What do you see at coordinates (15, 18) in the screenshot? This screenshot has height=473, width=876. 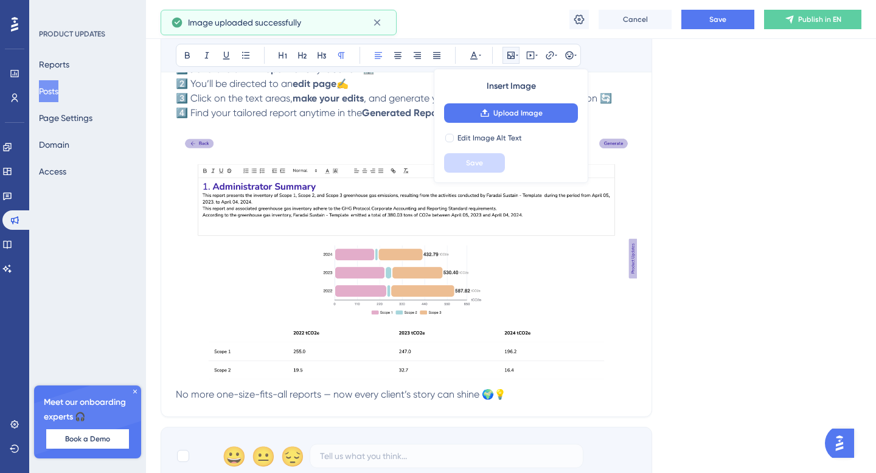 I see `img: launcher-image-alternative-text` at bounding box center [15, 18].